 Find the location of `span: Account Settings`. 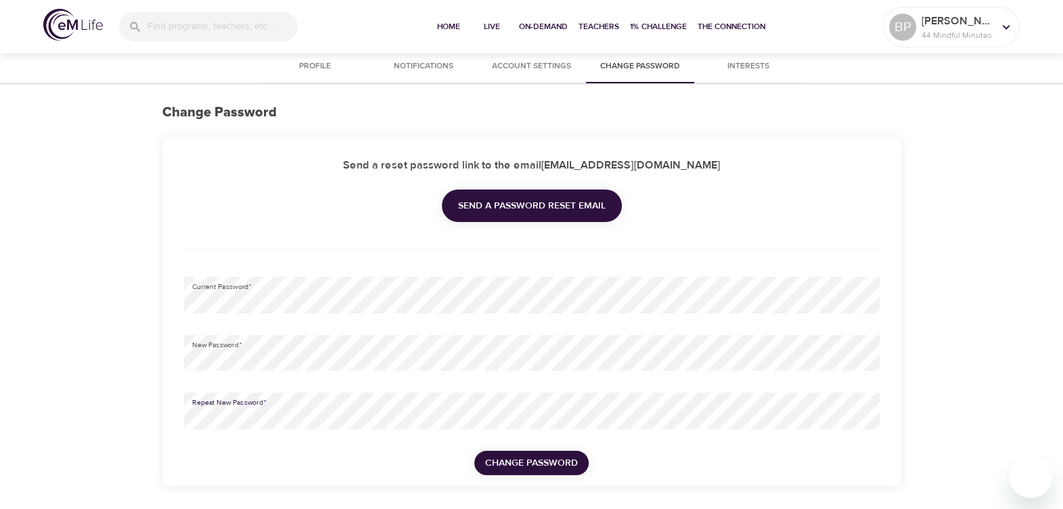

span: Account Settings is located at coordinates (532, 66).